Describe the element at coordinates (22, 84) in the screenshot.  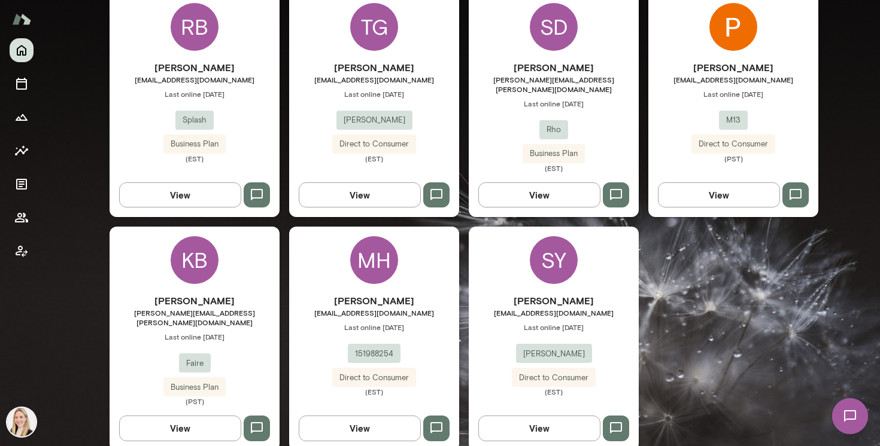
I see `button: Sessions` at that location.